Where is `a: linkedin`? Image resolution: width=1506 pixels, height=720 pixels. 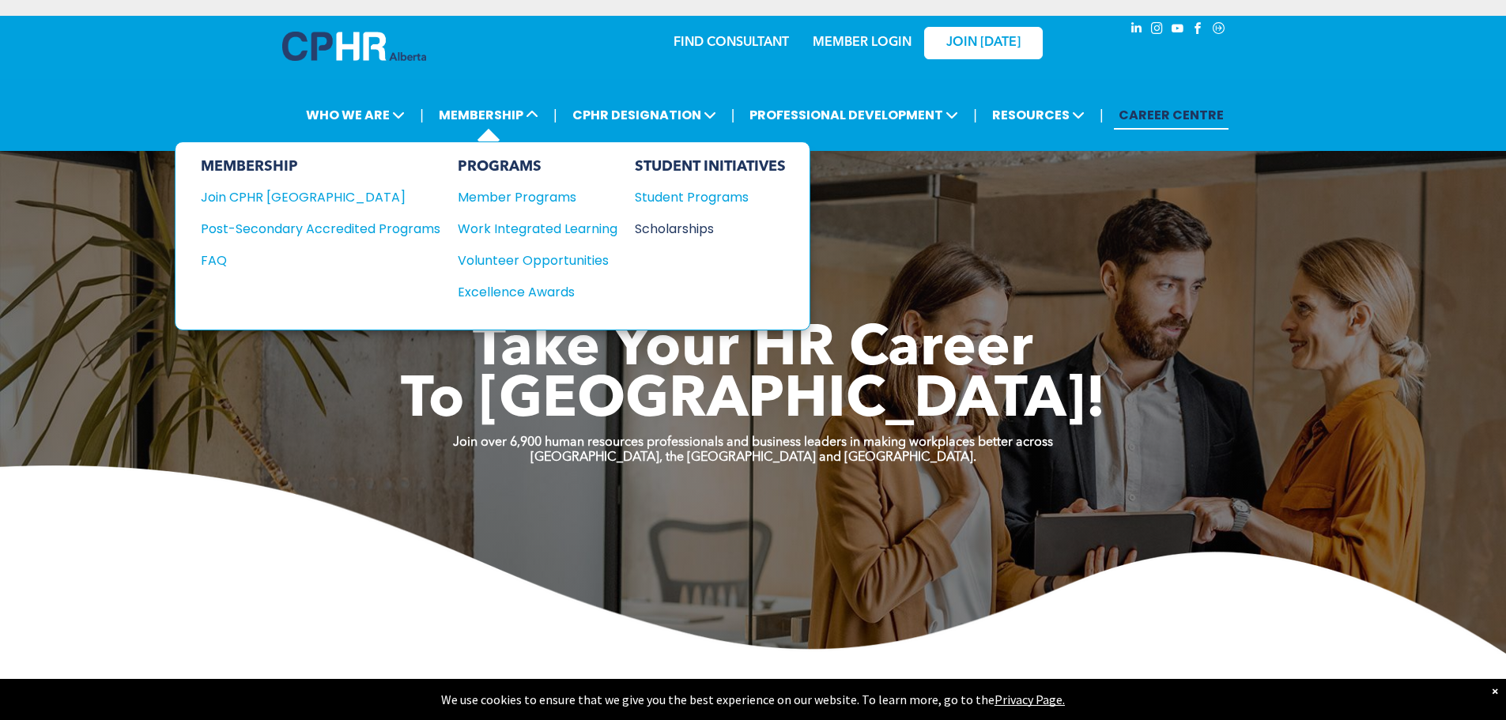 a: linkedin is located at coordinates (1137, 30).